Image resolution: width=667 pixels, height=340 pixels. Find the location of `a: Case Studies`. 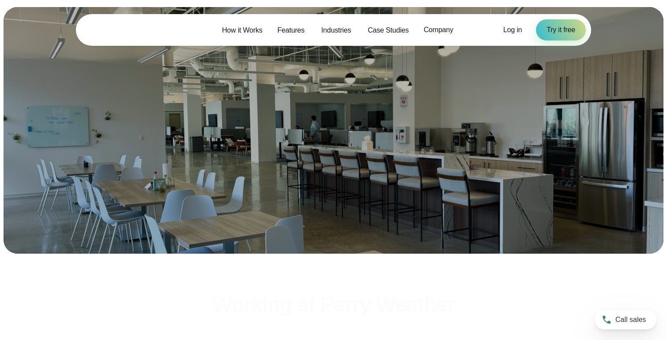

a: Case Studies is located at coordinates (388, 30).